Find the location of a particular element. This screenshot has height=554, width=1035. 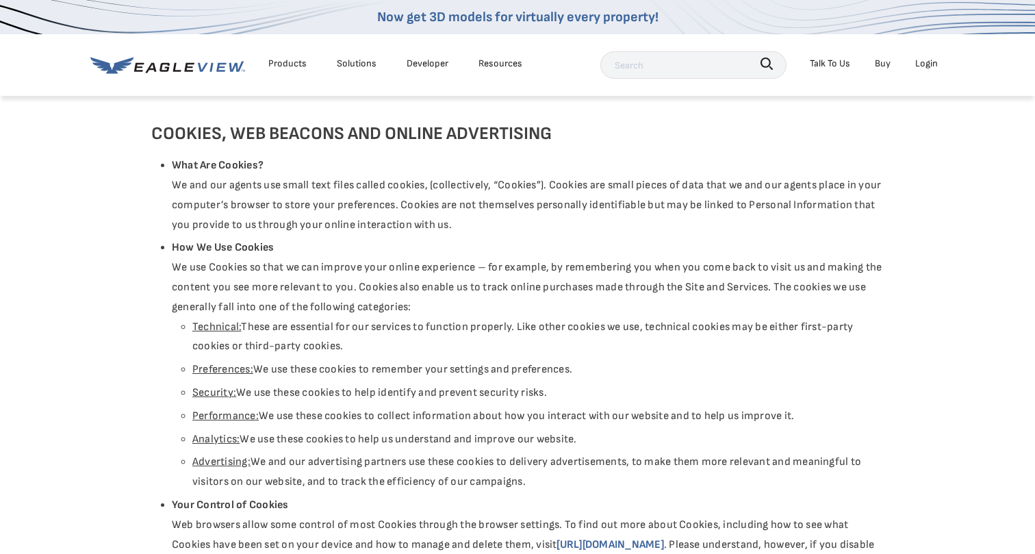

li: We use these cookies to remember your settings and preferences. is located at coordinates (538, 369).